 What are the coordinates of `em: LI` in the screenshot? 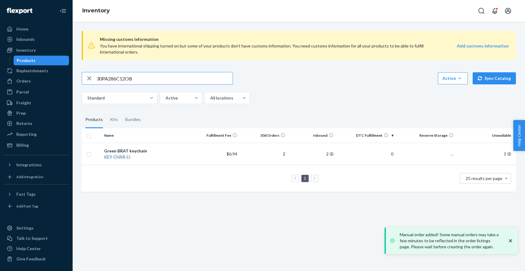 It's located at (128, 157).